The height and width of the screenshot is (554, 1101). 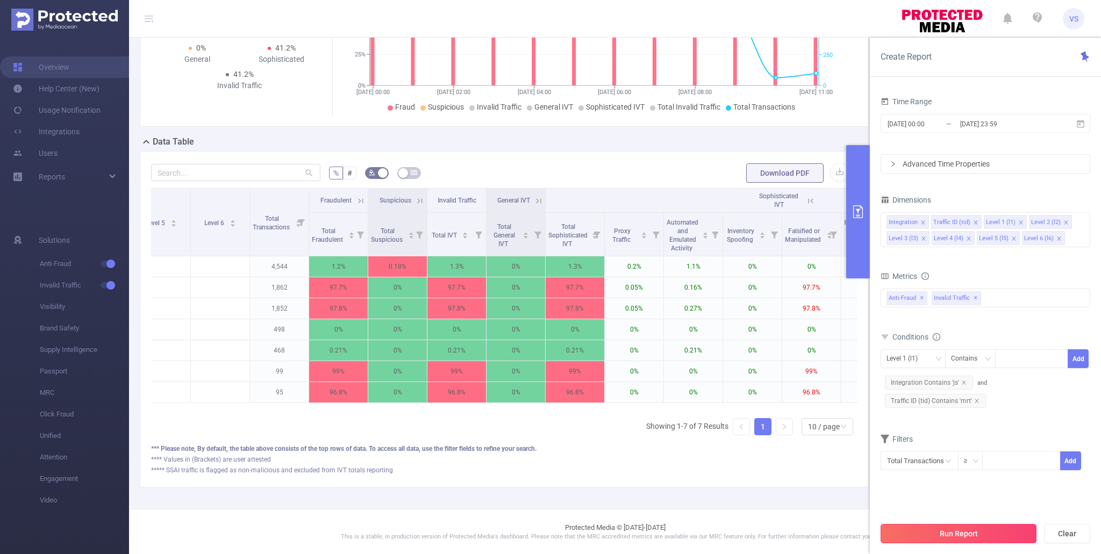 I want to click on div: Invalid Traffic, so click(x=239, y=85).